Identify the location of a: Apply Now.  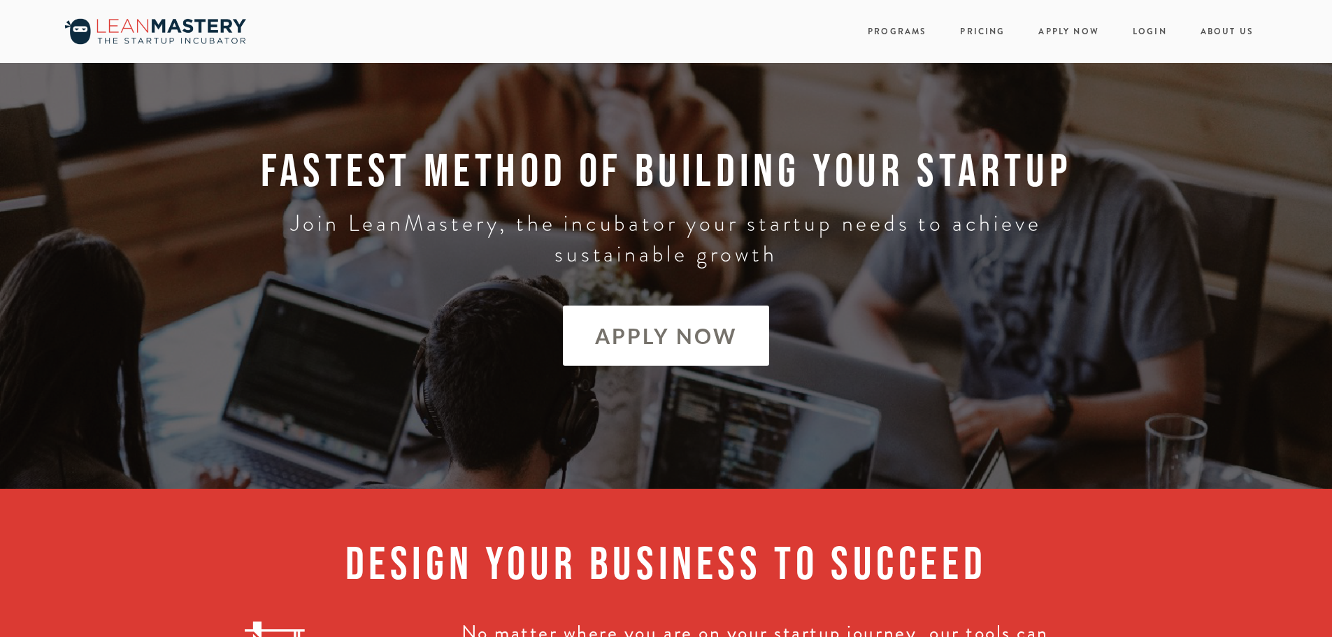
(1068, 31).